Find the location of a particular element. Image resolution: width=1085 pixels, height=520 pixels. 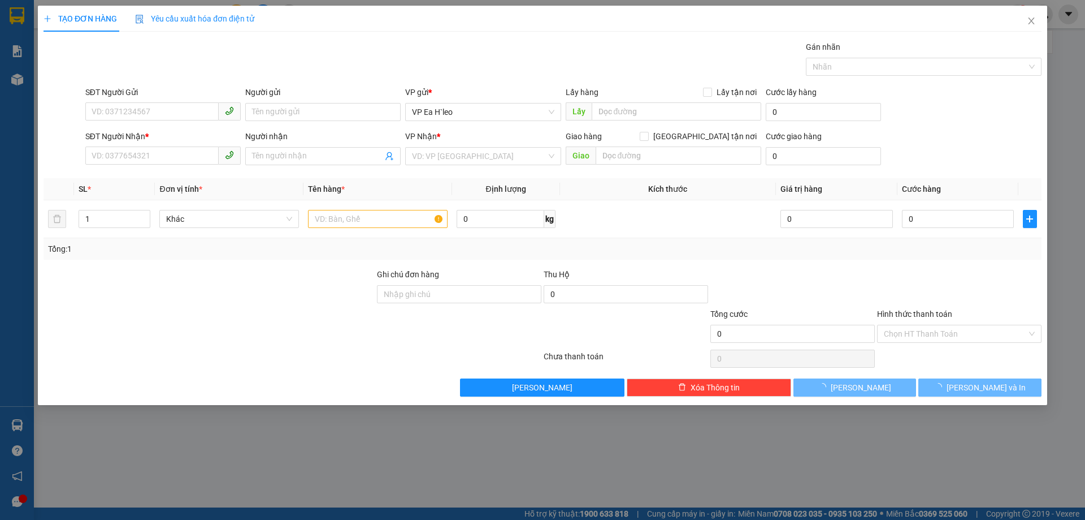

div: SĐT Người Gửi is located at coordinates (163, 92).